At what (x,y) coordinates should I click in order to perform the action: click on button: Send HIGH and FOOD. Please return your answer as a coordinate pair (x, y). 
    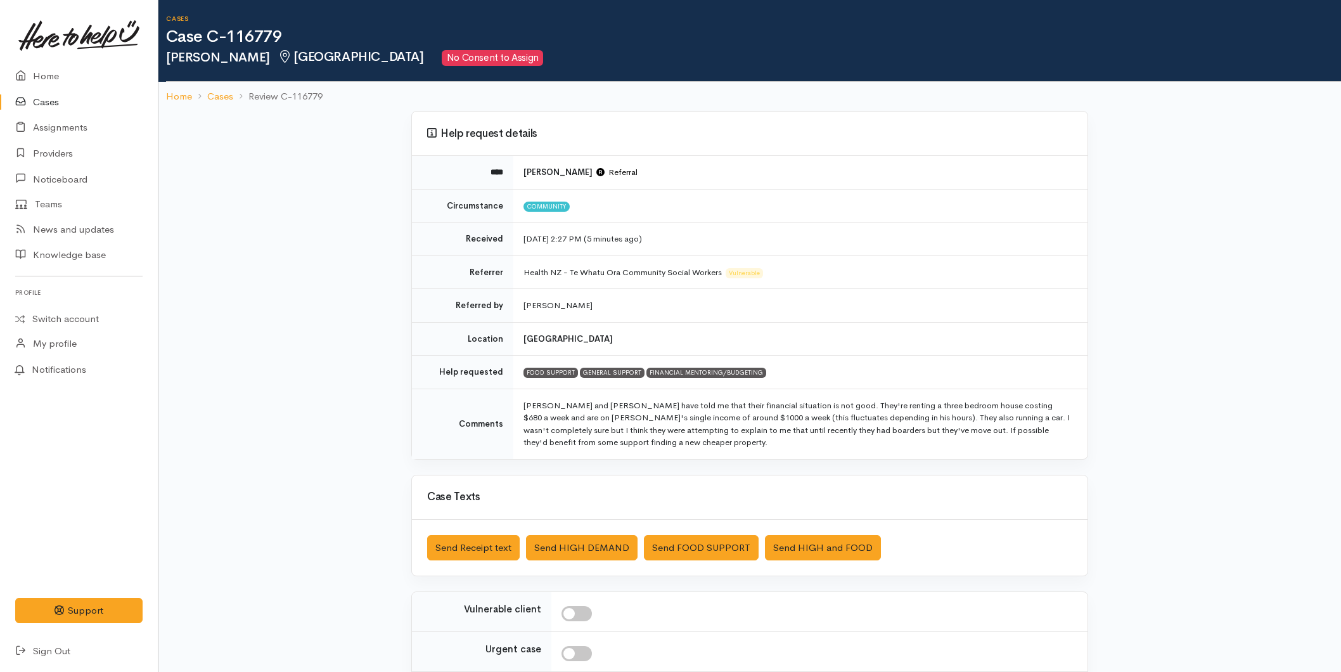
    Looking at the image, I should click on (823, 548).